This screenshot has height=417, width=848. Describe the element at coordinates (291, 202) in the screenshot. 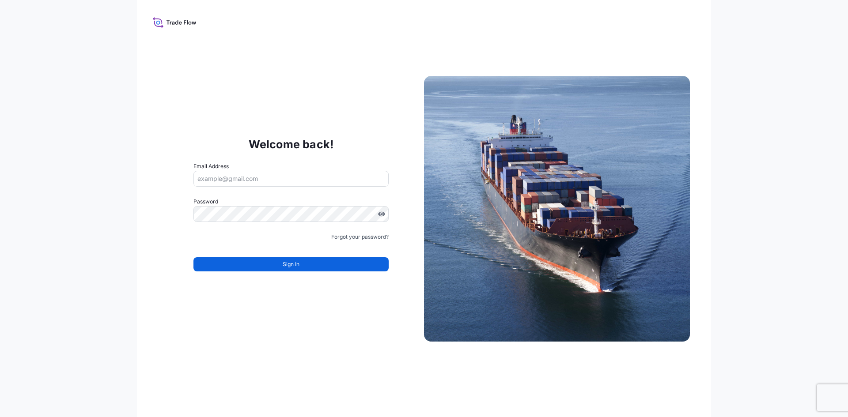

I see `label: Password` at that location.